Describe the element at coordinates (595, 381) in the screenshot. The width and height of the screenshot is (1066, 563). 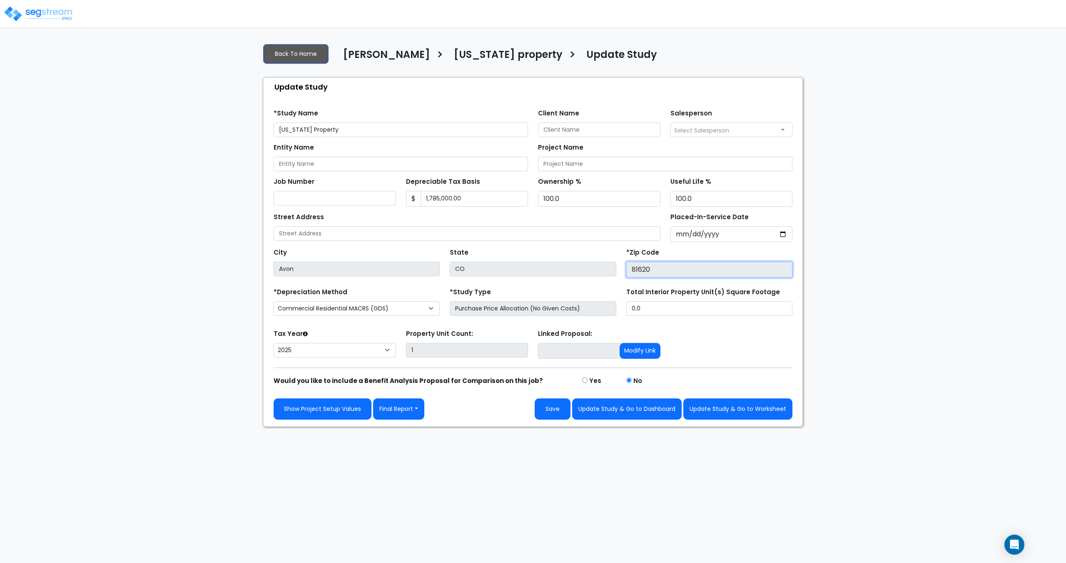
I see `label: Yes` at that location.